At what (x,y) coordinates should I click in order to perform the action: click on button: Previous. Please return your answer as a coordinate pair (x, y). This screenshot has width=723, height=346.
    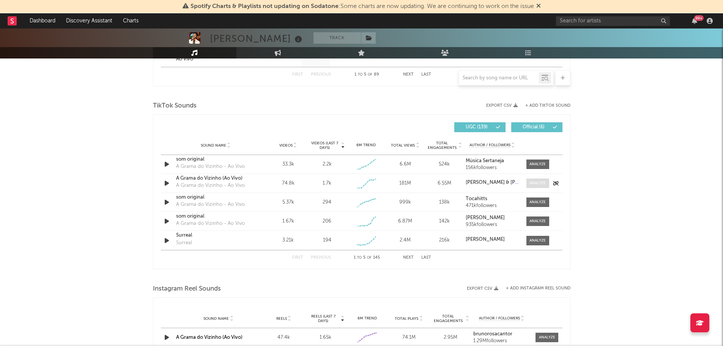
    Looking at the image, I should click on (321, 257).